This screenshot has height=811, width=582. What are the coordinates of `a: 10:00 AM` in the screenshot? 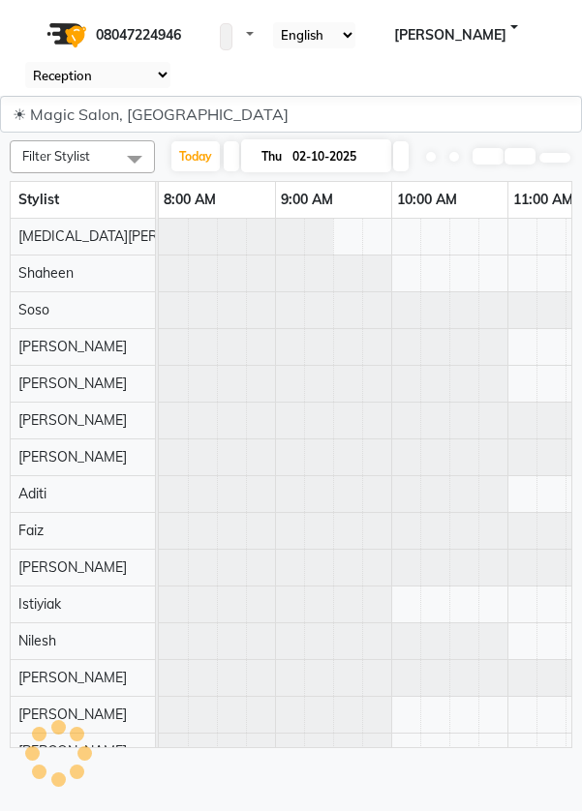 It's located at (427, 199).